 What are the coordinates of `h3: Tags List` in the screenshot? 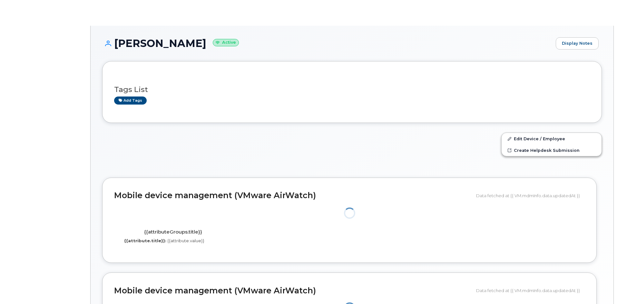 It's located at (352, 90).